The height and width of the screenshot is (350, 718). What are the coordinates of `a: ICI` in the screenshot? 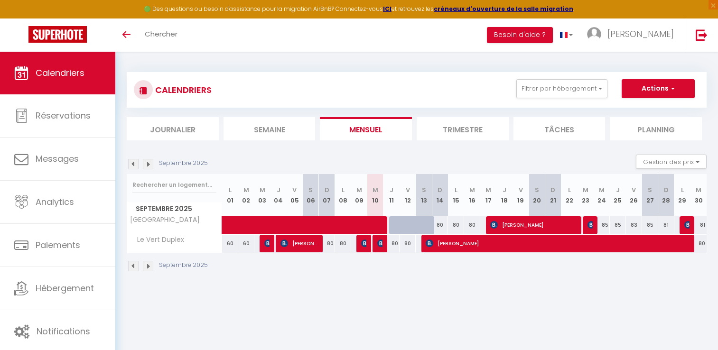 It's located at (387, 9).